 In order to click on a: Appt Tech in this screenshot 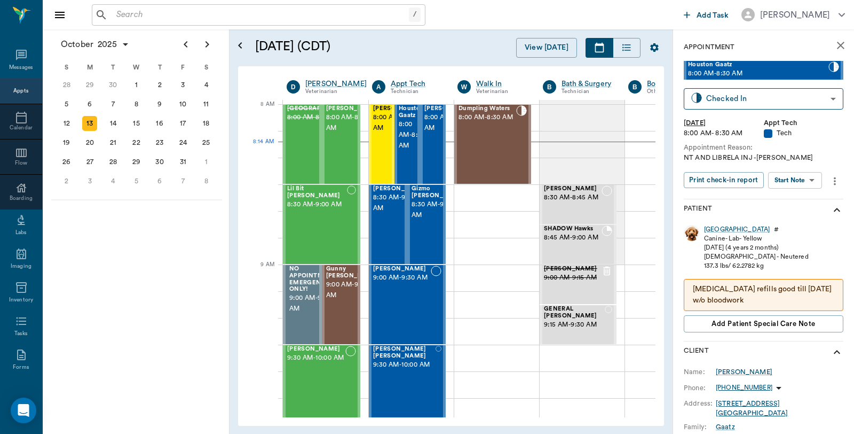, I will do `click(416, 84)`.